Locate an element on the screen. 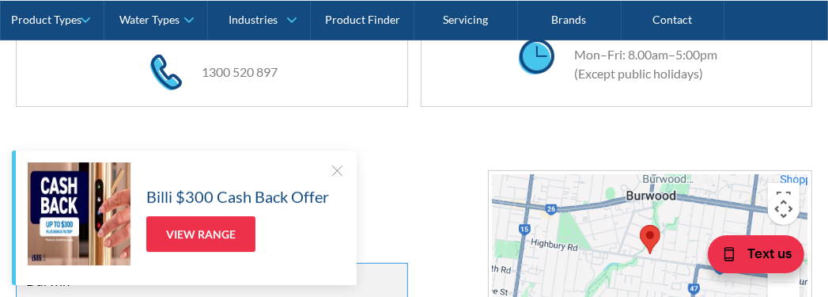 The image size is (828, 297). span: Text us is located at coordinates (100, 35).